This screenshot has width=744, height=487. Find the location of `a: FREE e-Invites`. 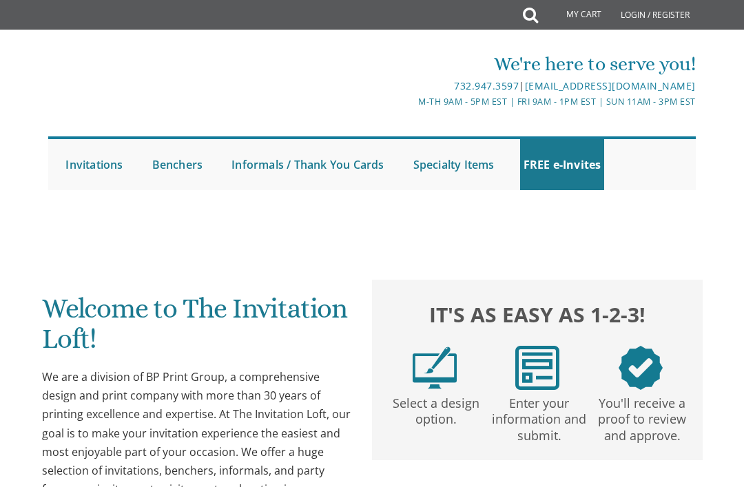

a: FREE e-Invites is located at coordinates (562, 165).